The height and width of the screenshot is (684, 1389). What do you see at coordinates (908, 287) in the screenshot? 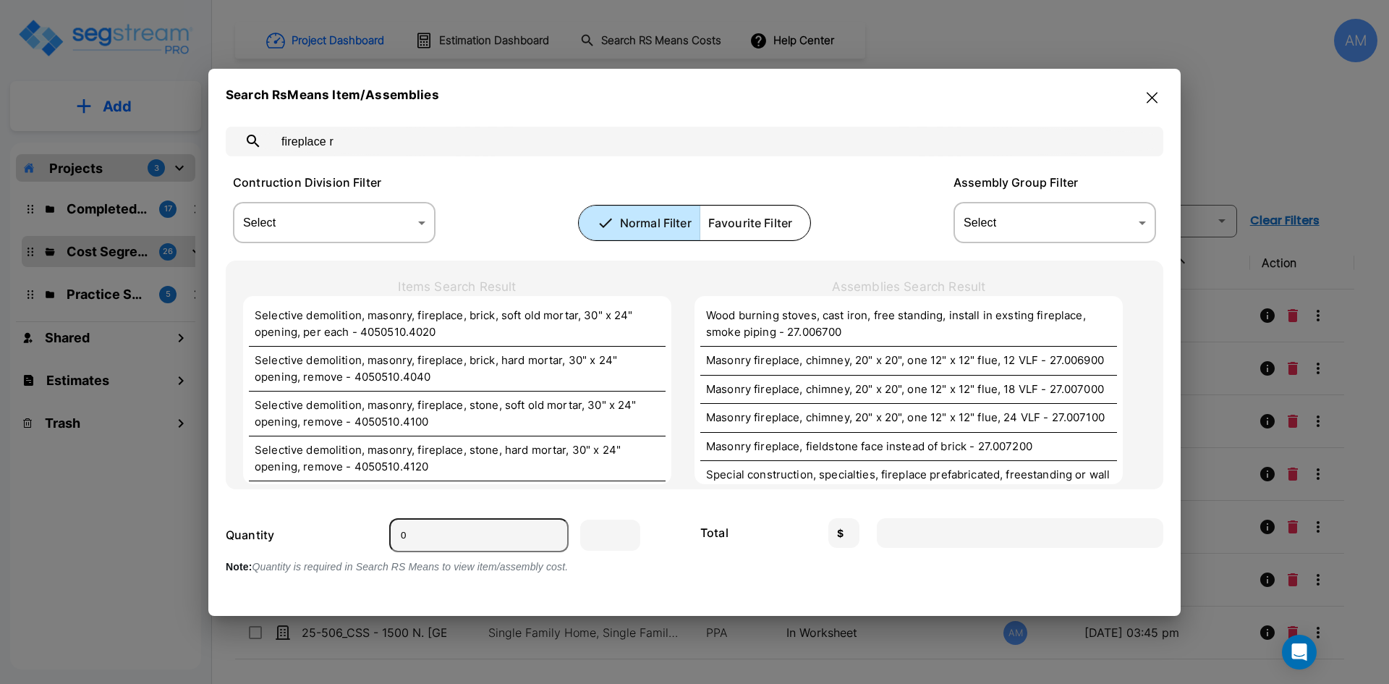
I see `p: Assemblies Search Result` at bounding box center [908, 287].